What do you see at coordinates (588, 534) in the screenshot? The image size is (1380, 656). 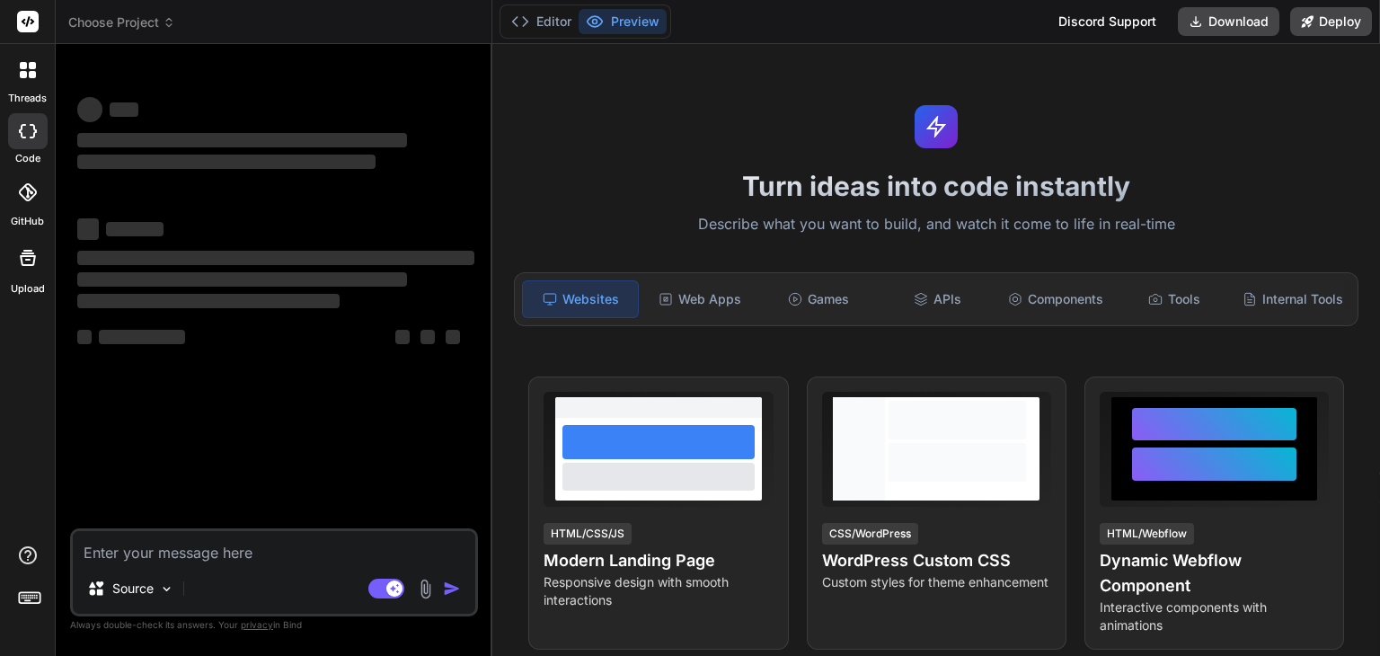 I see `div: HTML/CSS/JS` at bounding box center [588, 534].